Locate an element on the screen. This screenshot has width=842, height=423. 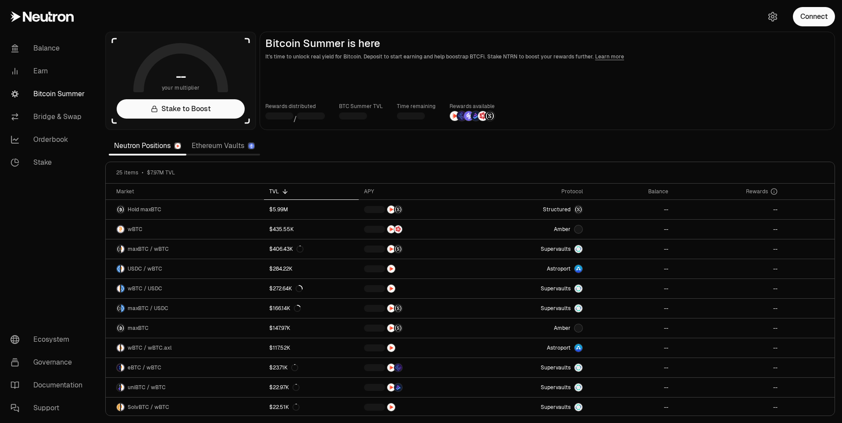
span: eBTC / wBTC is located at coordinates (144, 367).